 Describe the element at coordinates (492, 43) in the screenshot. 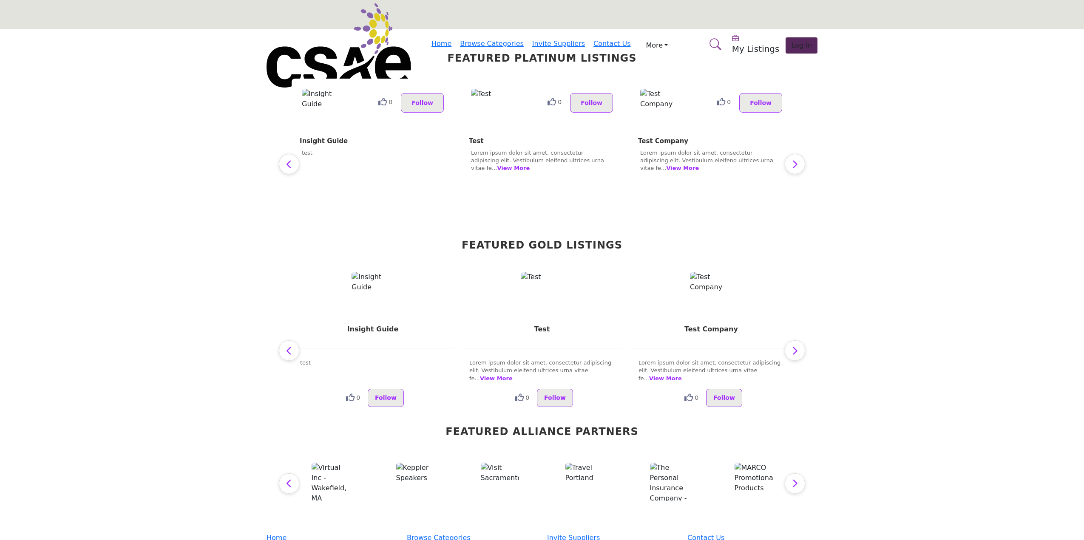

I see `a: Browse Categories` at that location.